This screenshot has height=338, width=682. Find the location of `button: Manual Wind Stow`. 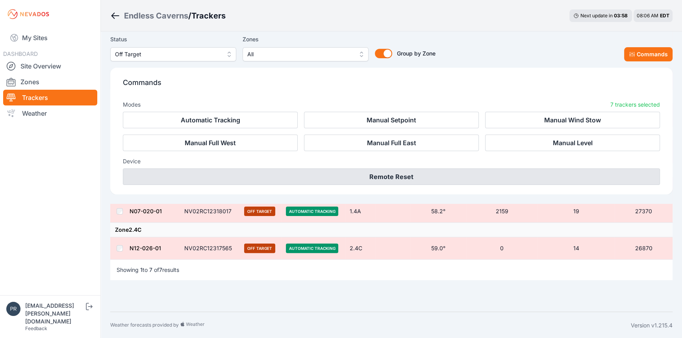

button: Manual Wind Stow is located at coordinates (573, 120).